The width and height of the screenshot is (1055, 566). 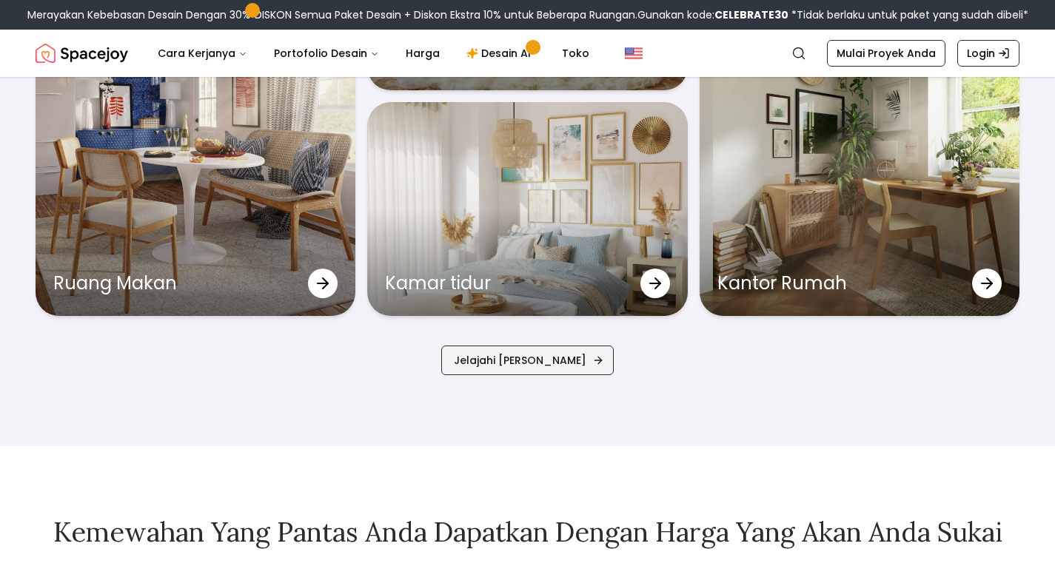 What do you see at coordinates (751, 15) in the screenshot?
I see `font: CELEBRATE30` at bounding box center [751, 15].